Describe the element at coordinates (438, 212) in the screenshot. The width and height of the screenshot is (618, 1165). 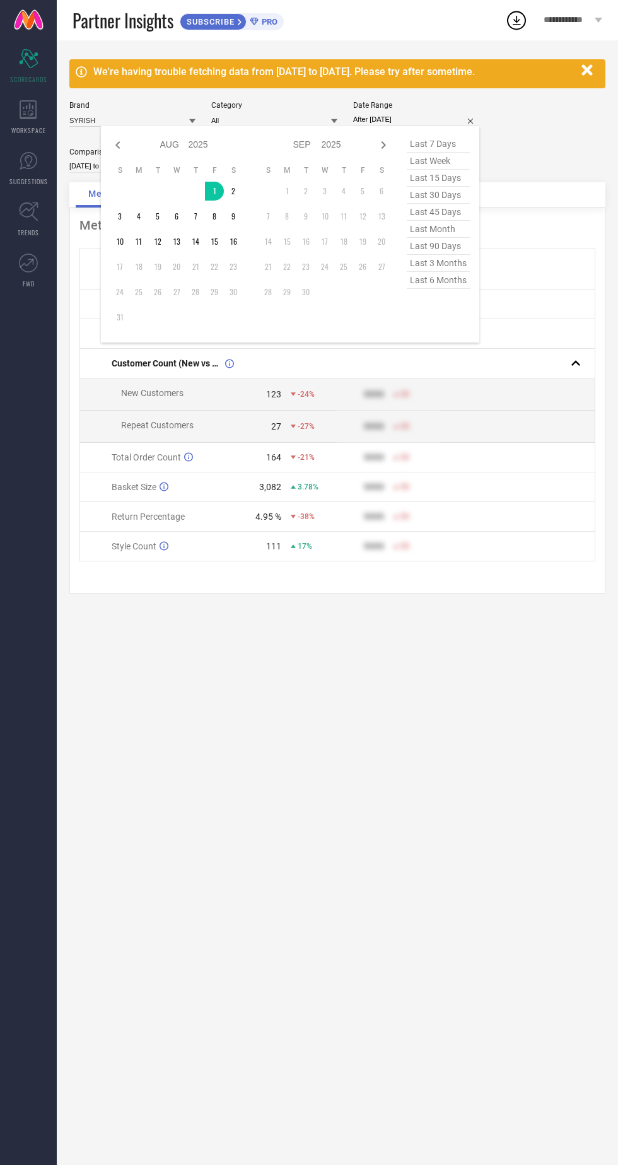
I see `span: last 45 days` at that location.